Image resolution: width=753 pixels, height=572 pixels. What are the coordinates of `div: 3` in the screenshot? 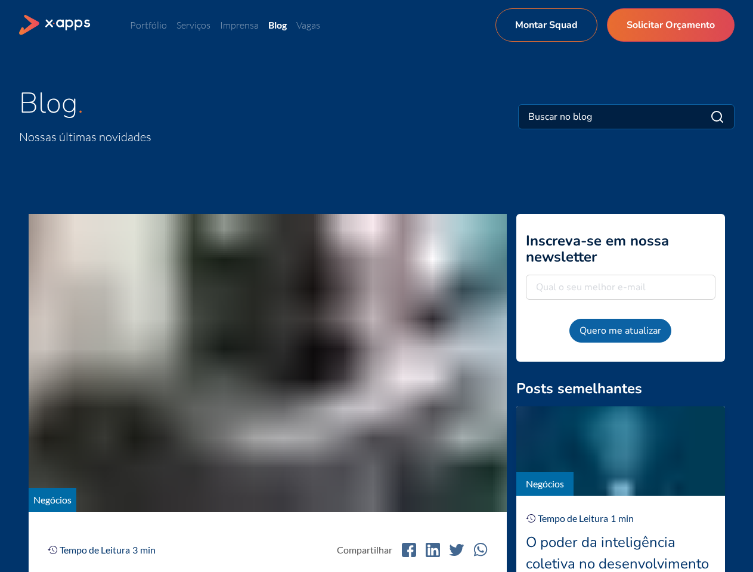 It's located at (135, 550).